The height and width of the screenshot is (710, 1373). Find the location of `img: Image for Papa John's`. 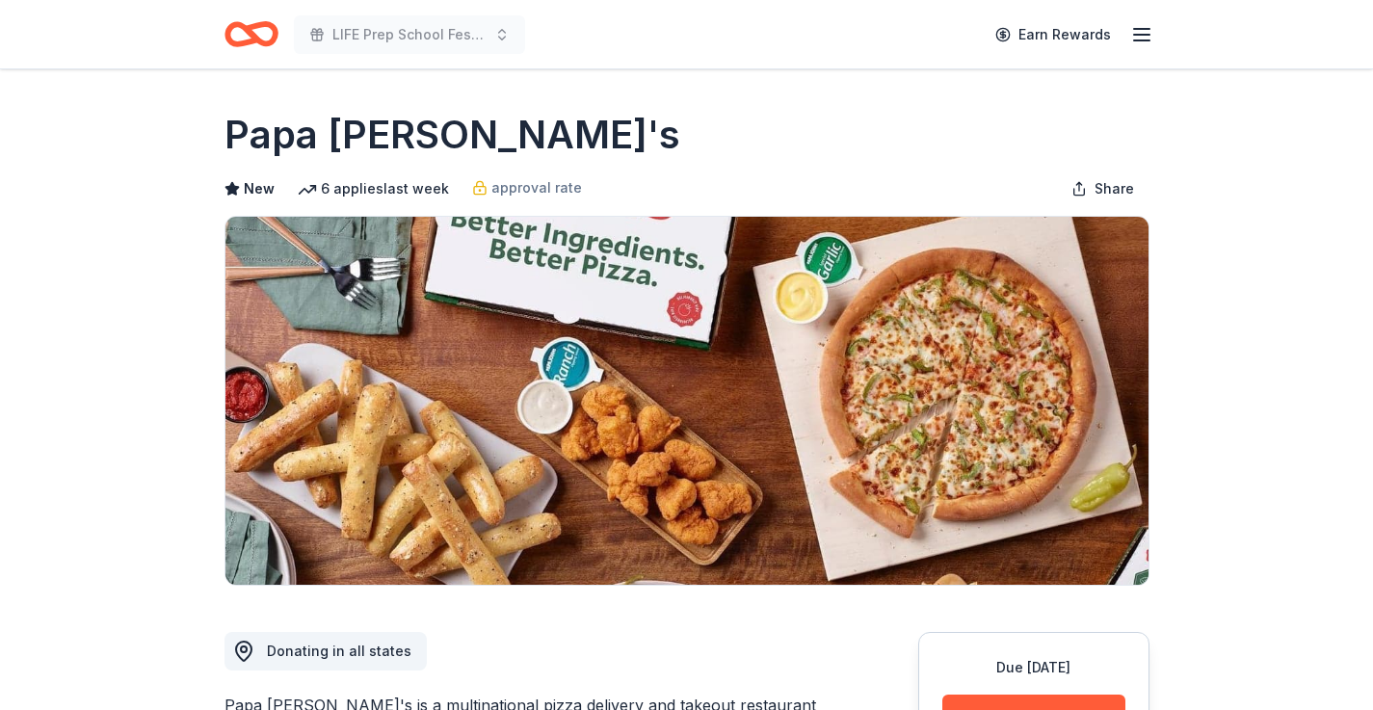

img: Image for Papa John's is located at coordinates (687, 401).